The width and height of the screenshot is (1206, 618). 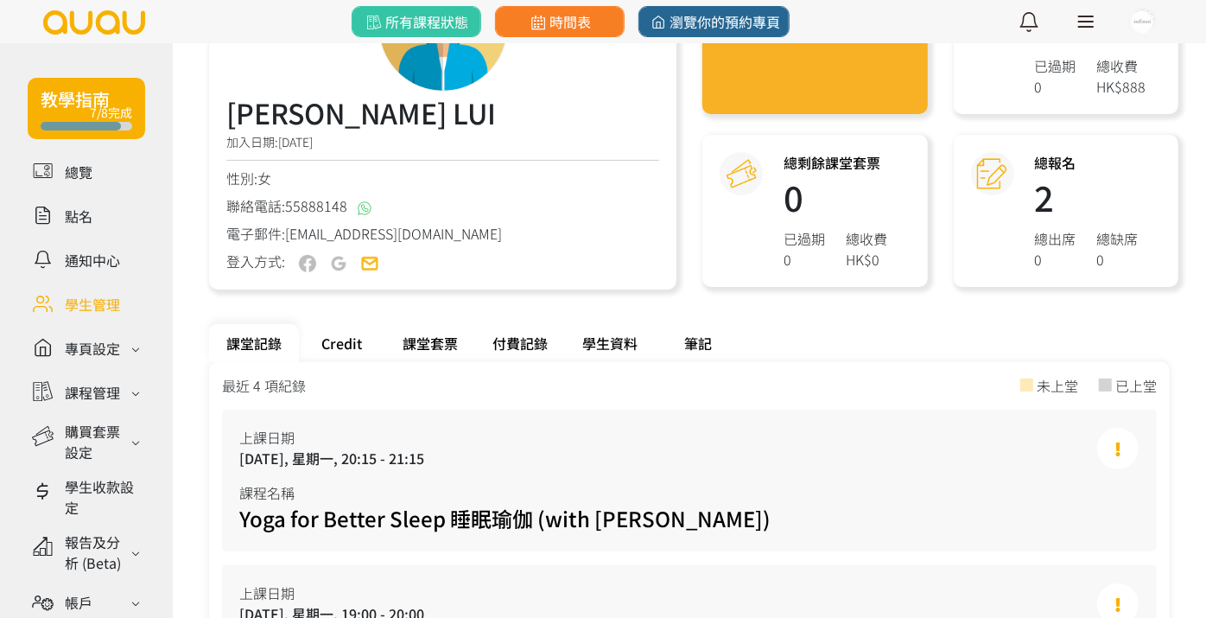 I want to click on img: logo.svg, so click(x=94, y=22).